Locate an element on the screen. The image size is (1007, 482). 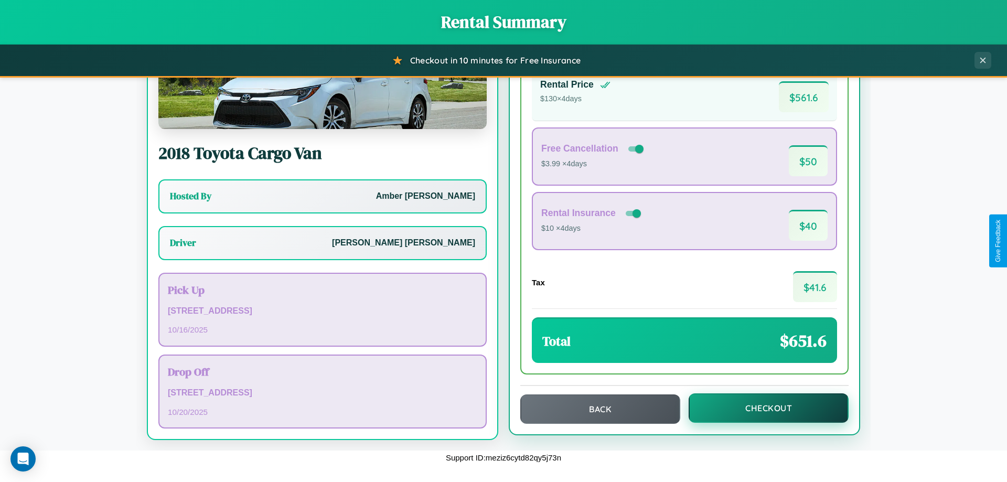
span: $ 50 is located at coordinates (808, 160).